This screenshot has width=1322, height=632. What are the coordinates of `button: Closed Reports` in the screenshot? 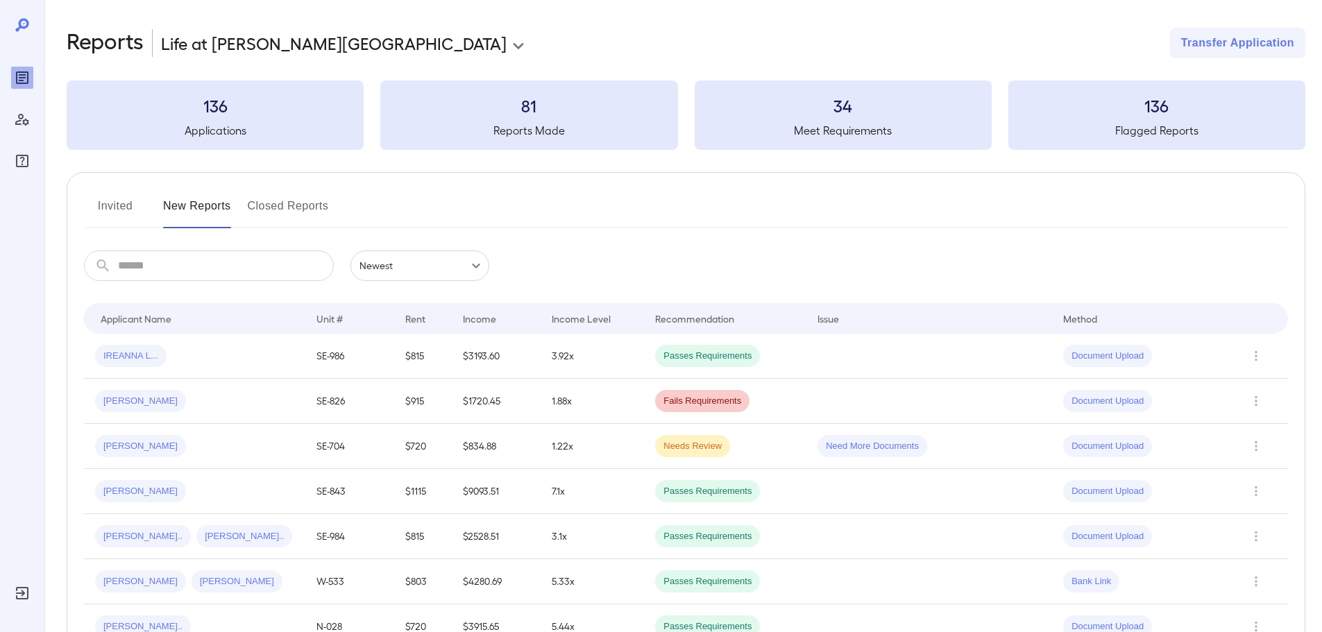 It's located at (288, 212).